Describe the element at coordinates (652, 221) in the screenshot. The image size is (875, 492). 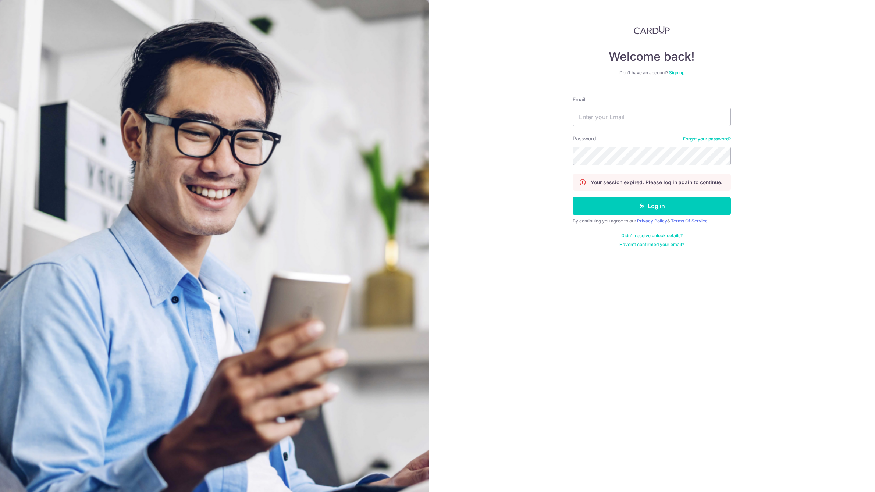
I see `a: Privacy Policy` at that location.